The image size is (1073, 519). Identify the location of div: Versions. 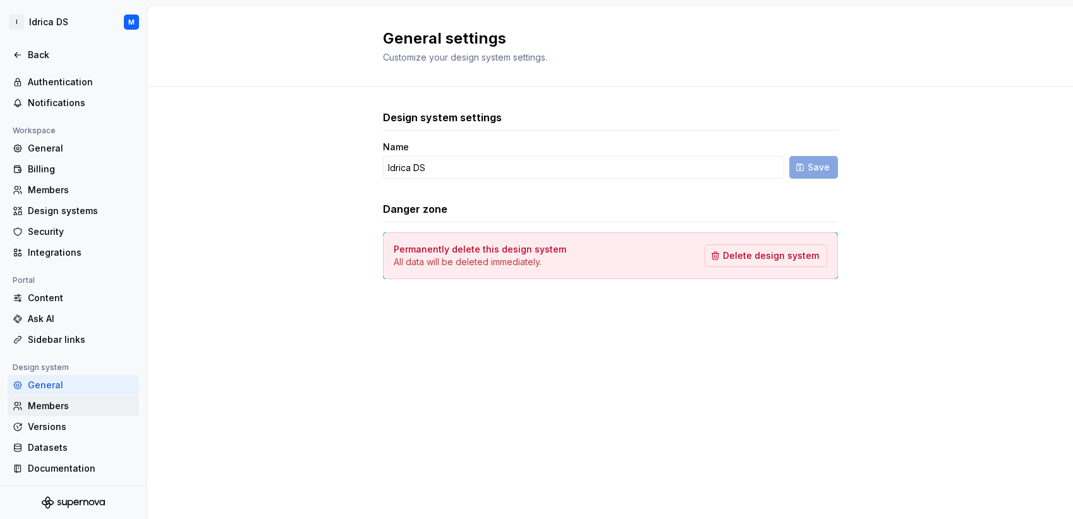
(81, 427).